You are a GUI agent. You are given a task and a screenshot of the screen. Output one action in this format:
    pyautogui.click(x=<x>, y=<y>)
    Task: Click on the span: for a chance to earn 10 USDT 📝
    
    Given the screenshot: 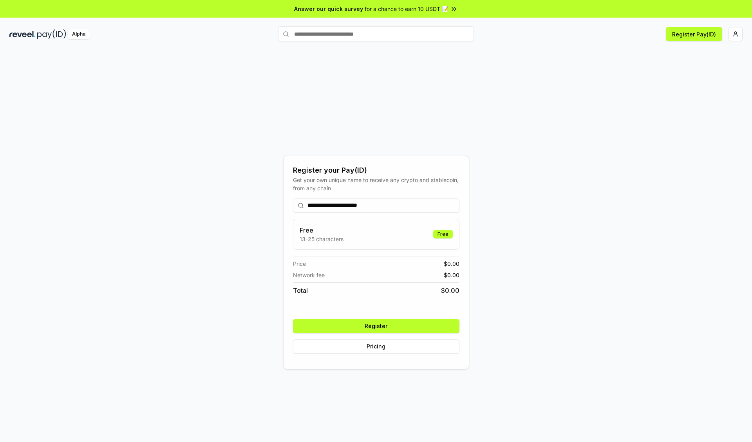 What is the action you would take?
    pyautogui.click(x=406, y=9)
    